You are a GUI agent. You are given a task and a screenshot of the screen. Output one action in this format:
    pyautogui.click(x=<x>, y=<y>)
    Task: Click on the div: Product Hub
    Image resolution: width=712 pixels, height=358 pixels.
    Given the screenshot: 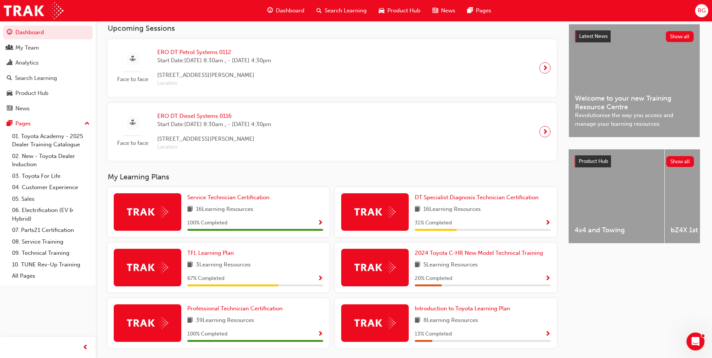 What is the action you would take?
    pyautogui.click(x=32, y=93)
    